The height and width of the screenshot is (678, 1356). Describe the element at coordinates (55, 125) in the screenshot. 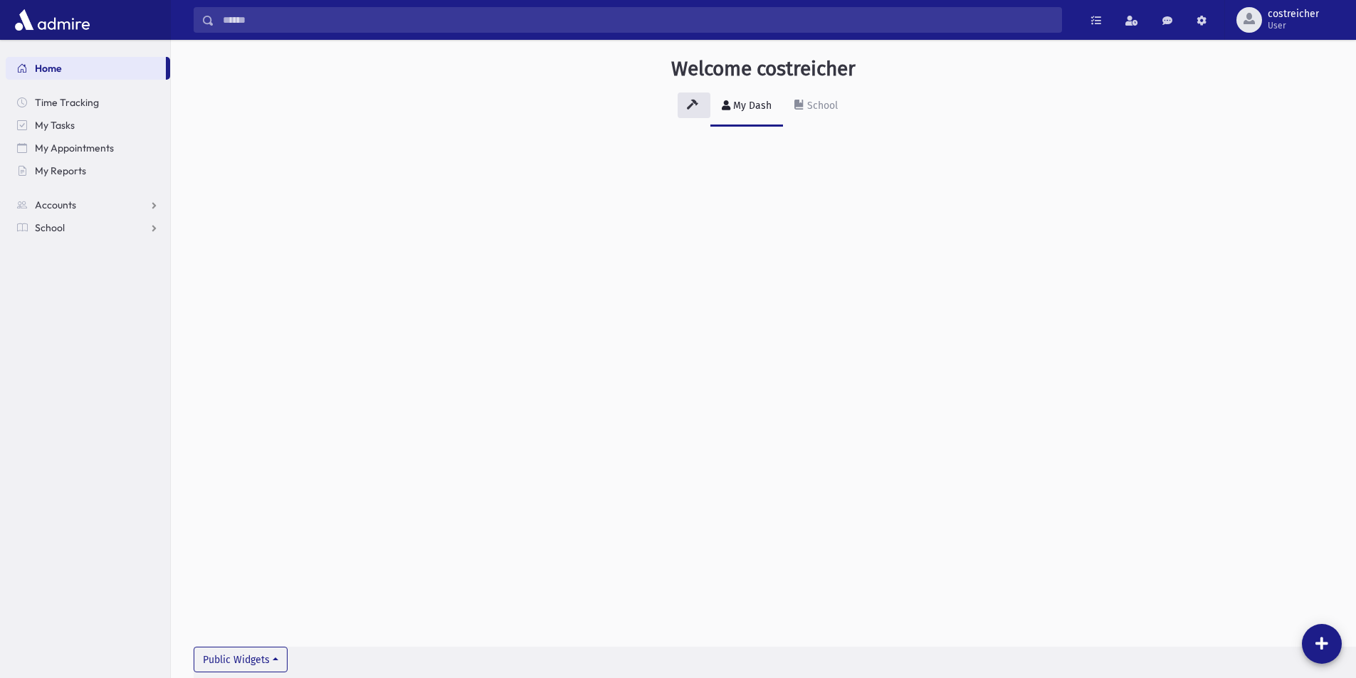

I see `span: My Tasks` at that location.